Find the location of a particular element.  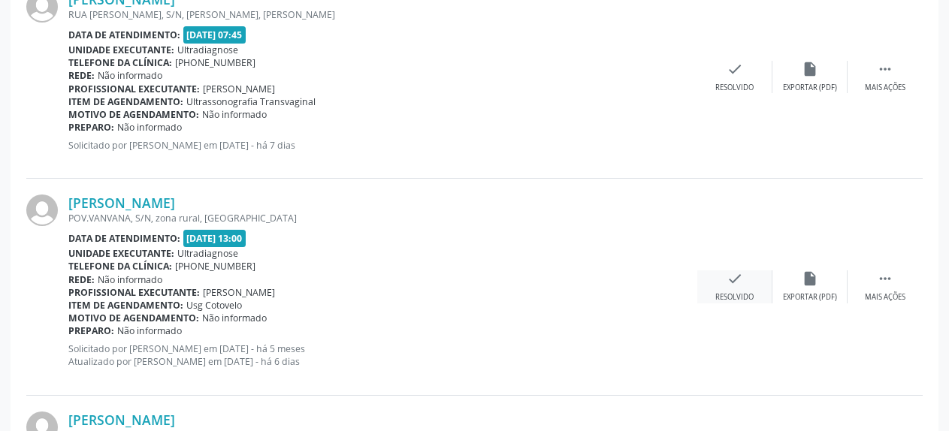

img: img is located at coordinates (42, 210).